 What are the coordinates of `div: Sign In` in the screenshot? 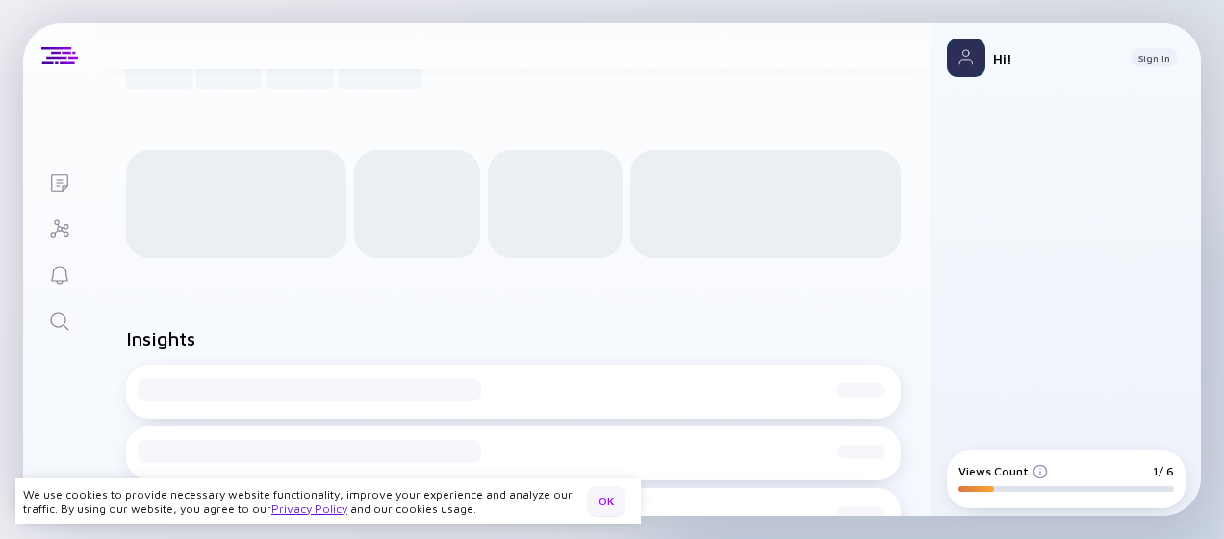 It's located at (1154, 58).